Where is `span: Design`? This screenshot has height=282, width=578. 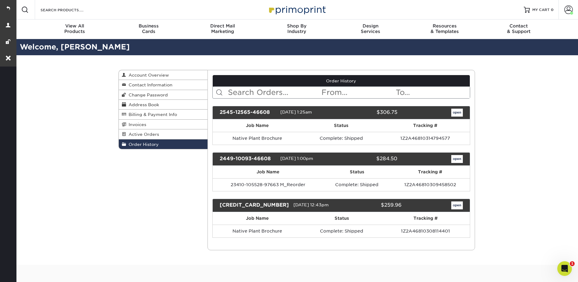 span: Design is located at coordinates (370, 26).